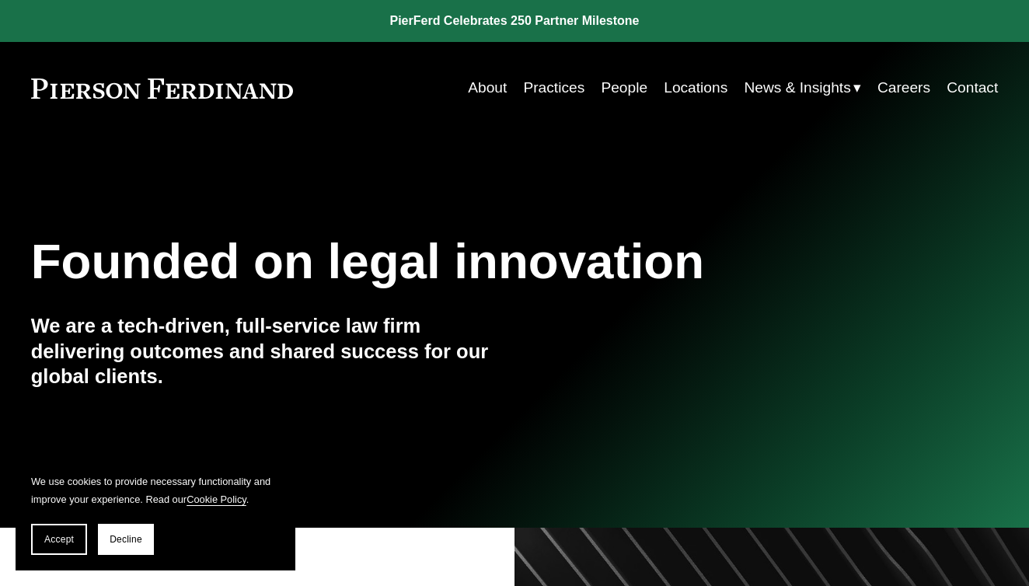 The height and width of the screenshot is (586, 1029). What do you see at coordinates (487, 88) in the screenshot?
I see `a: About` at bounding box center [487, 88].